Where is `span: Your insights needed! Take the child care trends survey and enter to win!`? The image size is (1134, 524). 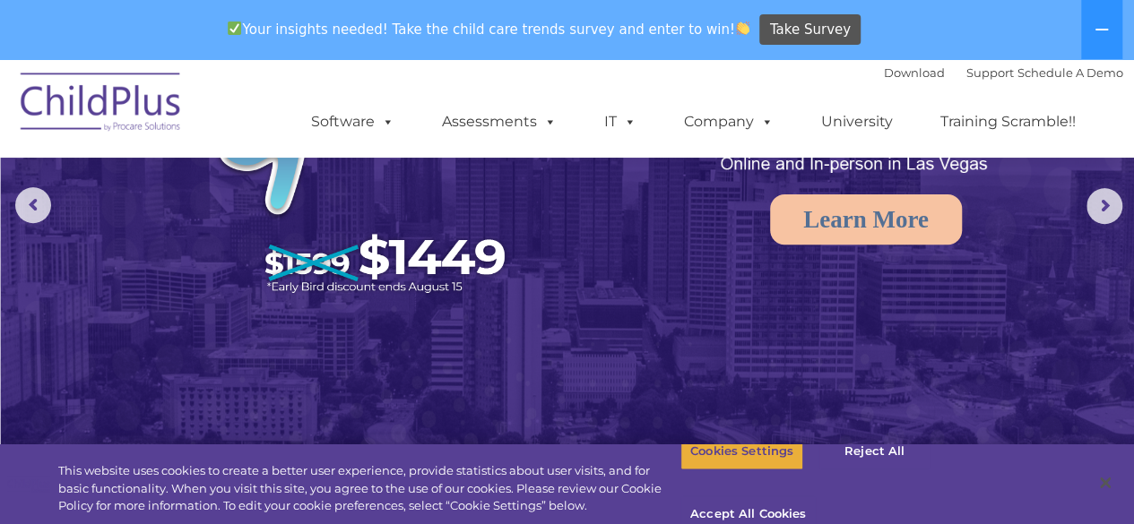
span: Your insights needed! Take the child care trends survey and enter to win! is located at coordinates (489, 29).